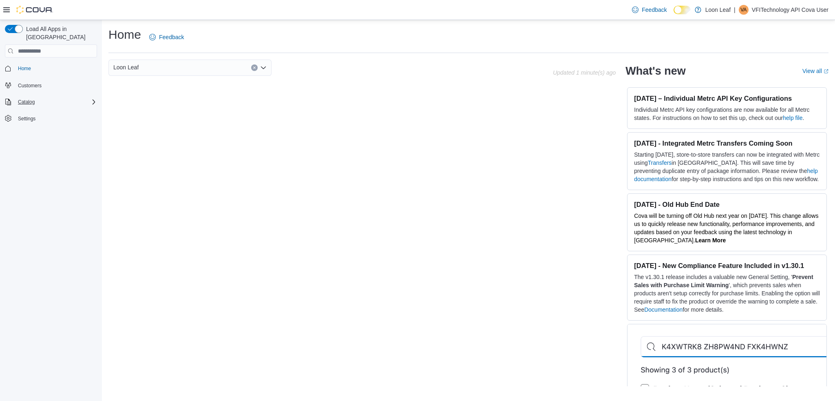 This screenshot has width=835, height=401. Describe the element at coordinates (51, 118) in the screenshot. I see `button: Settings` at that location.